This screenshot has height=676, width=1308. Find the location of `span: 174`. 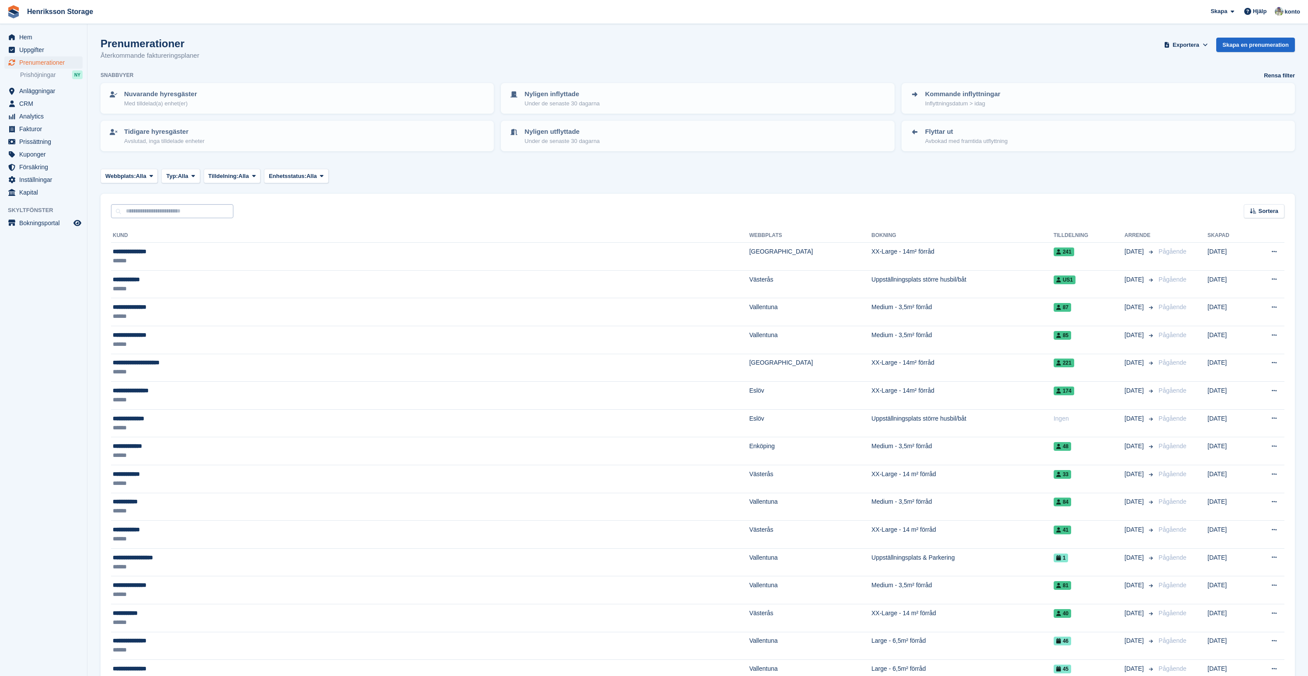

span: 174 is located at coordinates (1064, 391).